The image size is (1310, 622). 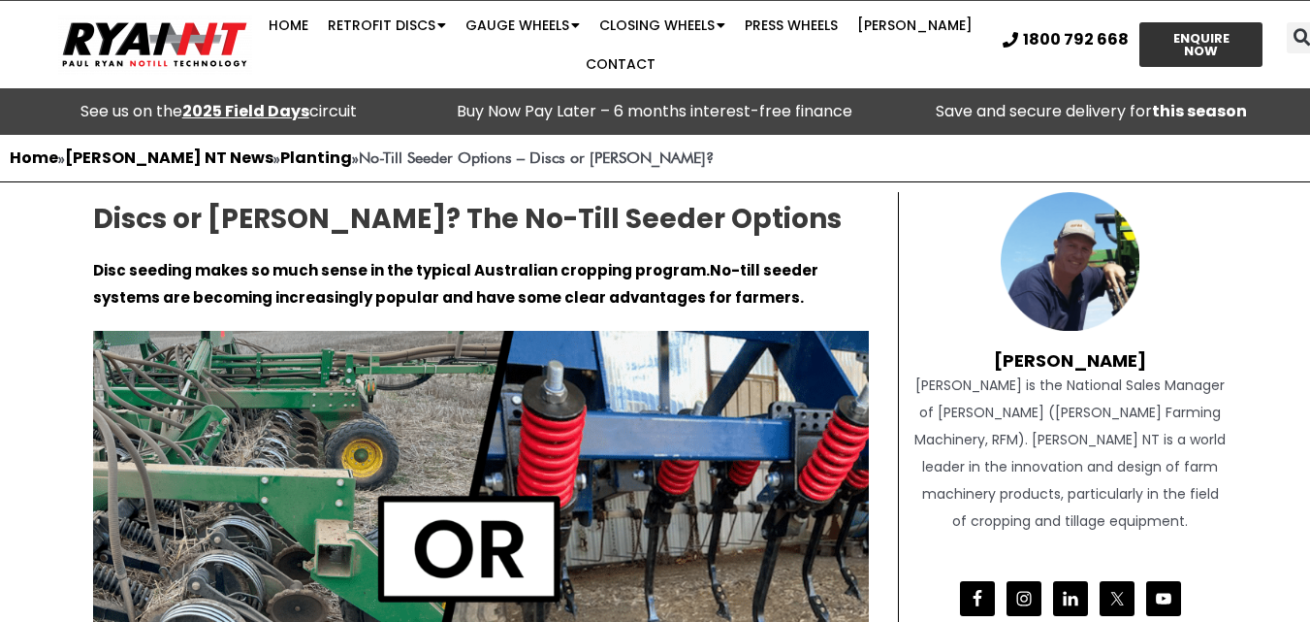 What do you see at coordinates (1202, 45) in the screenshot?
I see `a: ENQUIRE NOW` at bounding box center [1202, 45].